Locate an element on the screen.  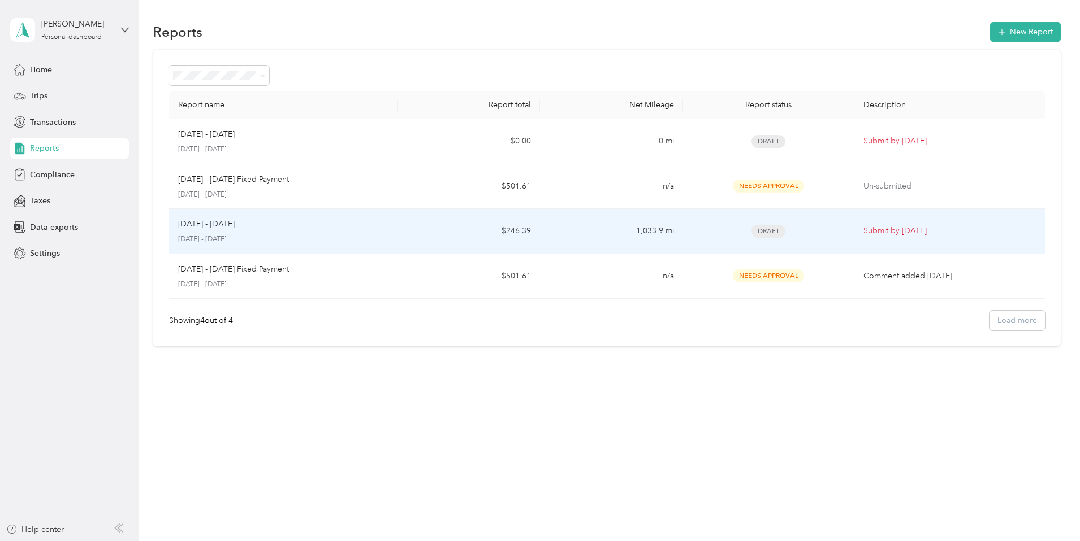
div: Report status is located at coordinates (768, 105).